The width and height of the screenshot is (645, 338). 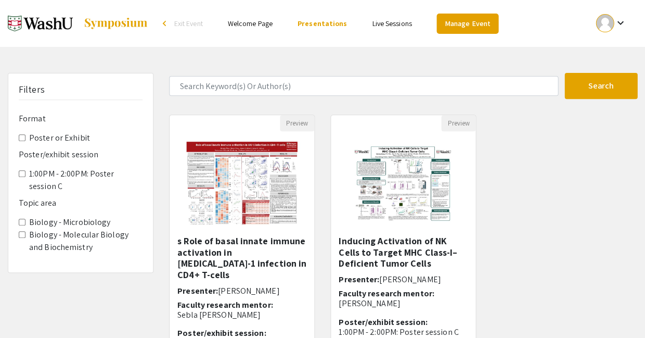 I want to click on h6: Topic area, so click(x=81, y=202).